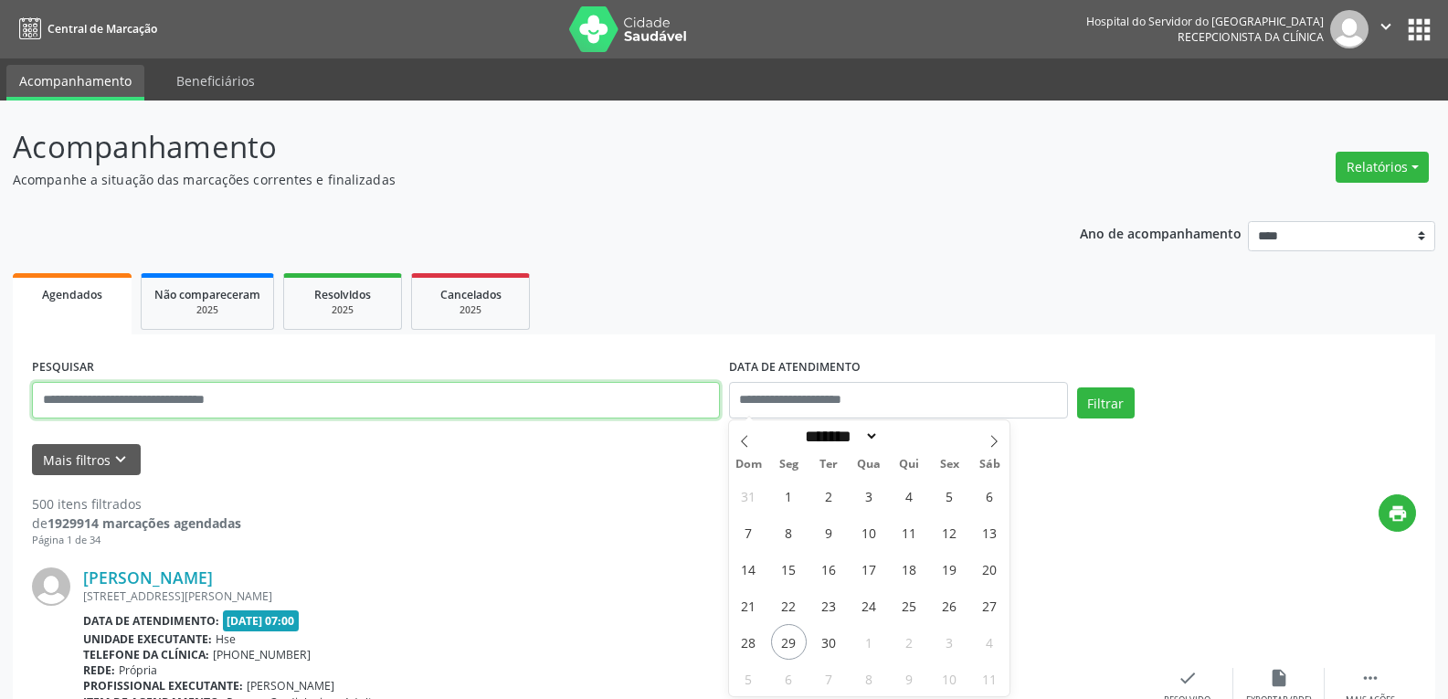  What do you see at coordinates (216, 80) in the screenshot?
I see `a: Beneficiários` at bounding box center [216, 80].